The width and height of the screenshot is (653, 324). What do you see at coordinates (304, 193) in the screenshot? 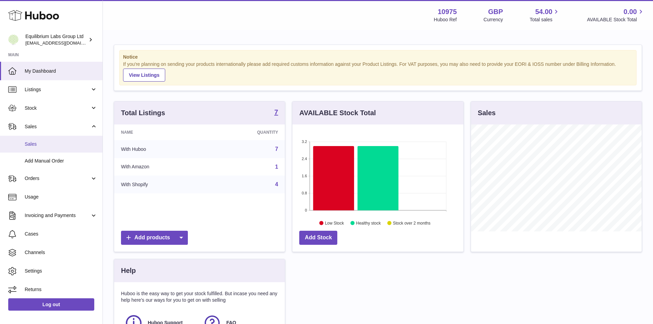
I see `text: 0.8` at bounding box center [304, 193].